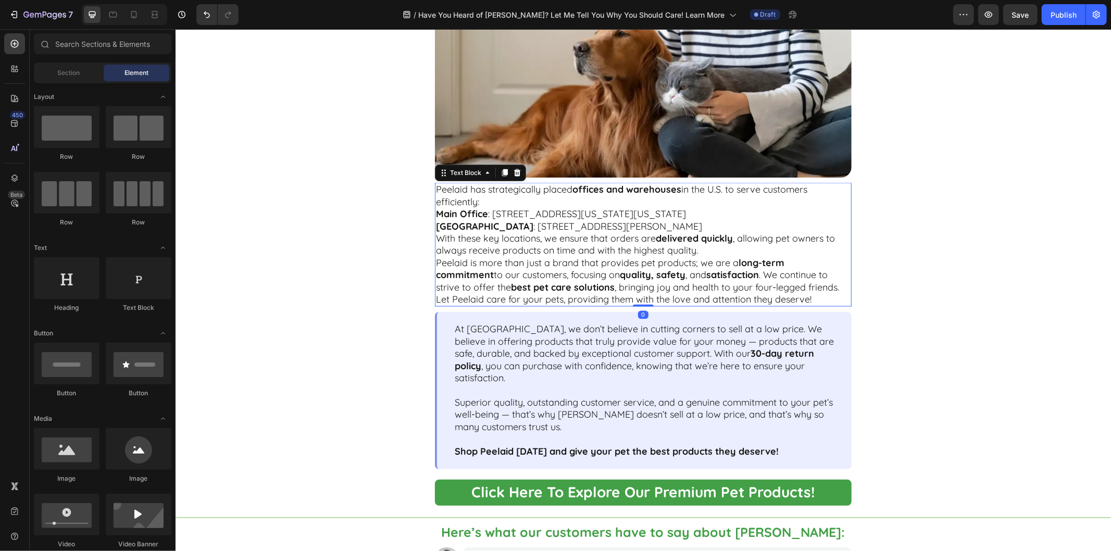 The image size is (1111, 551). Describe the element at coordinates (451, 160) in the screenshot. I see `strong: offices and warehouses` at that location.